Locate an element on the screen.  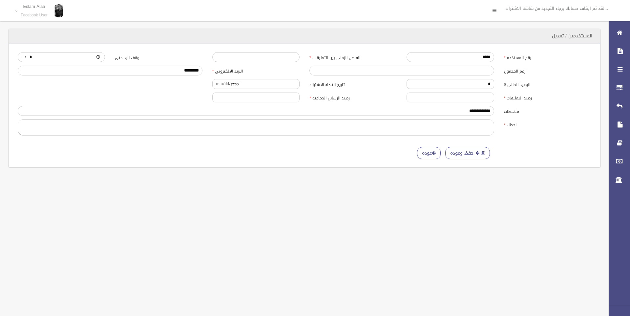
label: اخطاء is located at coordinates (548, 124).